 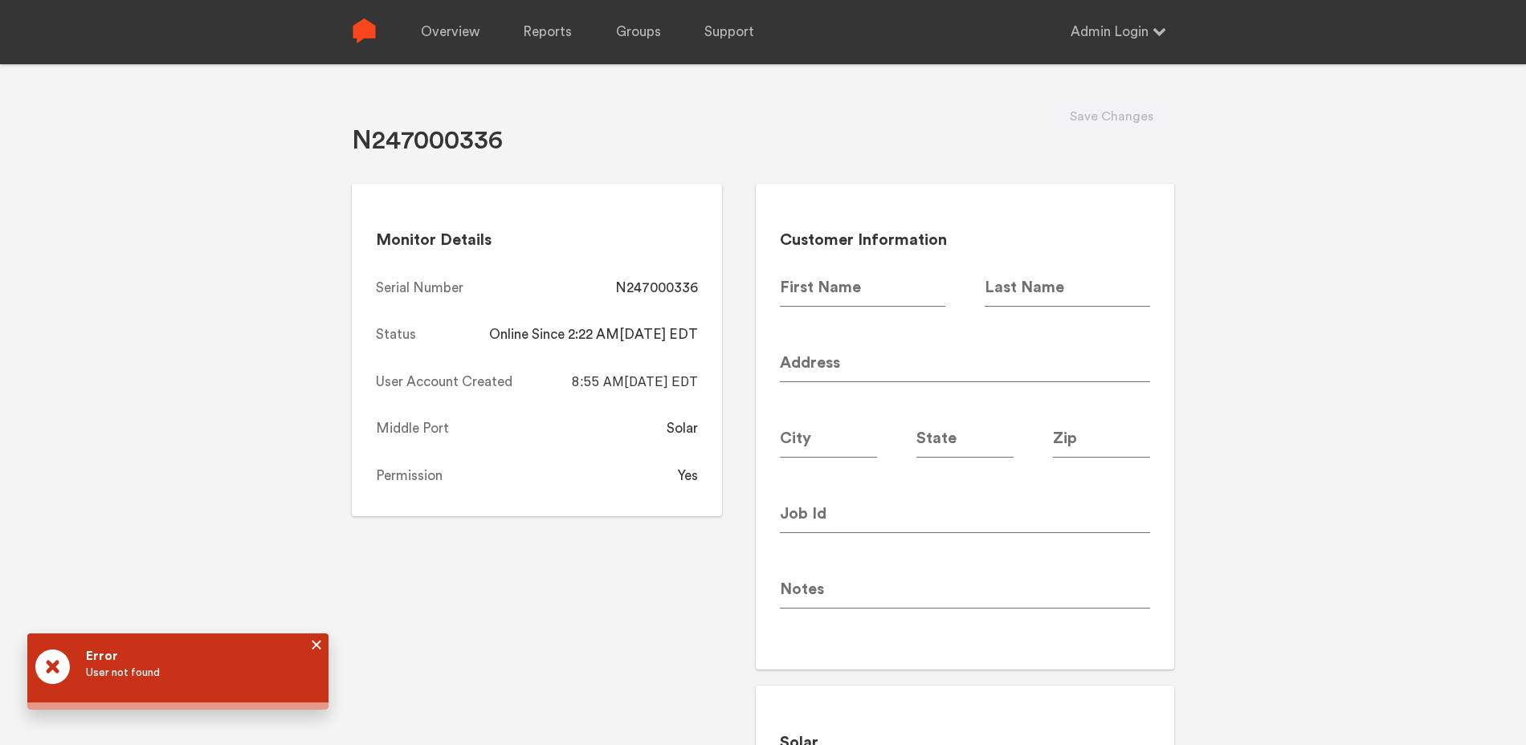 I want to click on div: Permission, so click(x=409, y=476).